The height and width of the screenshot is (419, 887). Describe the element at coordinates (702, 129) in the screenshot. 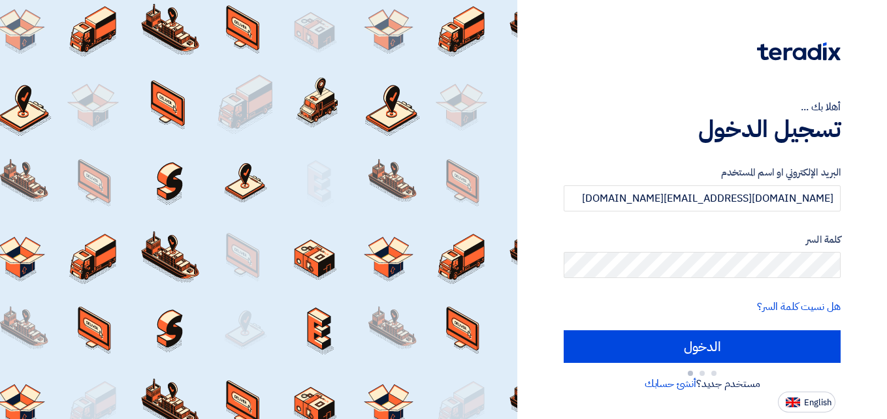

I see `h1: تسجيل الدخول` at that location.